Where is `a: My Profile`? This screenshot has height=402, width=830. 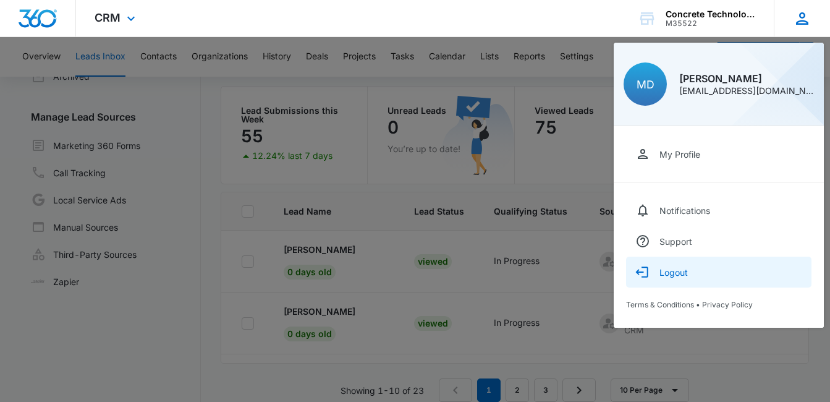
a: My Profile is located at coordinates (719, 154).